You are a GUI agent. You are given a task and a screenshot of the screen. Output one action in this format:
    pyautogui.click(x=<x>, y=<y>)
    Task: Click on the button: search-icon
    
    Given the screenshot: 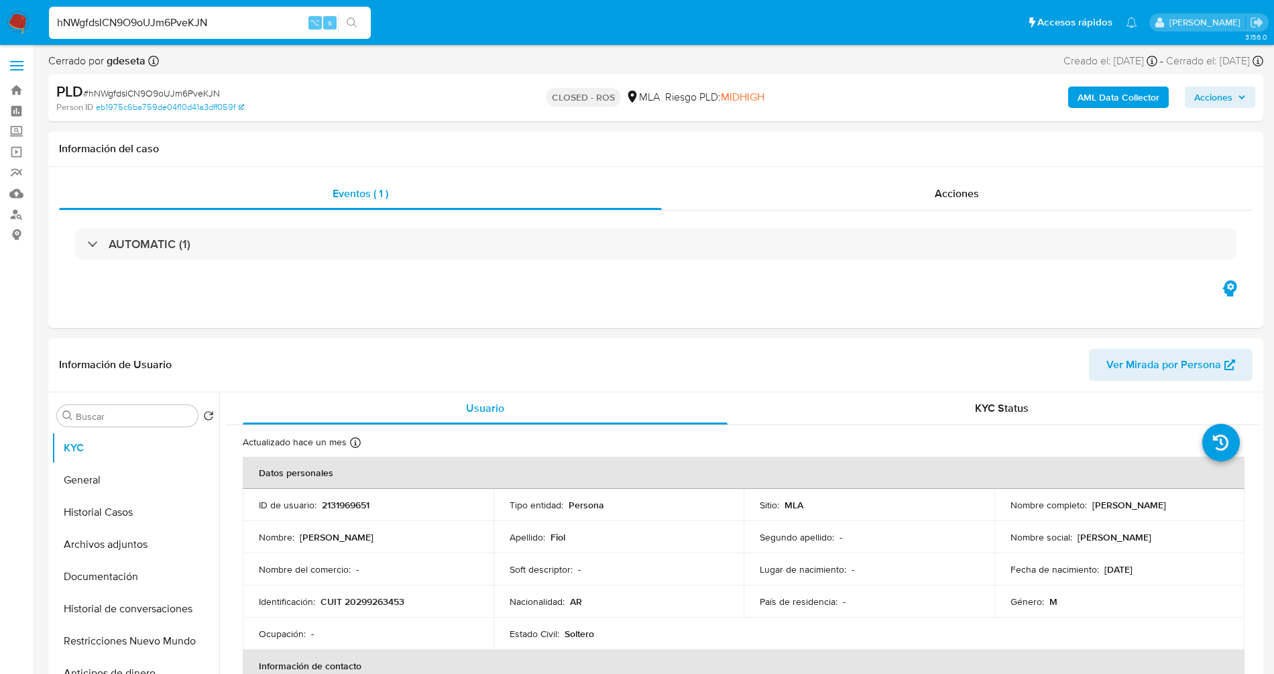 What is the action you would take?
    pyautogui.click(x=351, y=23)
    